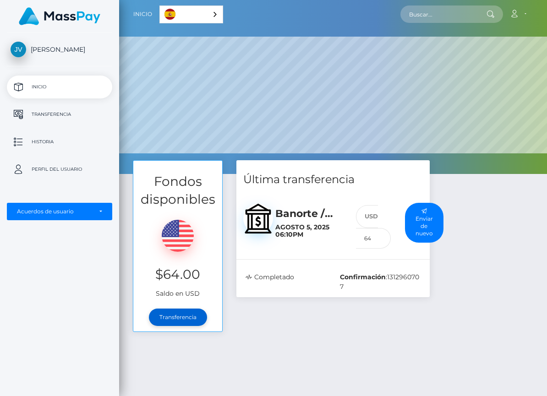  I want to click on aside: Language selected: Español, so click(191, 14).